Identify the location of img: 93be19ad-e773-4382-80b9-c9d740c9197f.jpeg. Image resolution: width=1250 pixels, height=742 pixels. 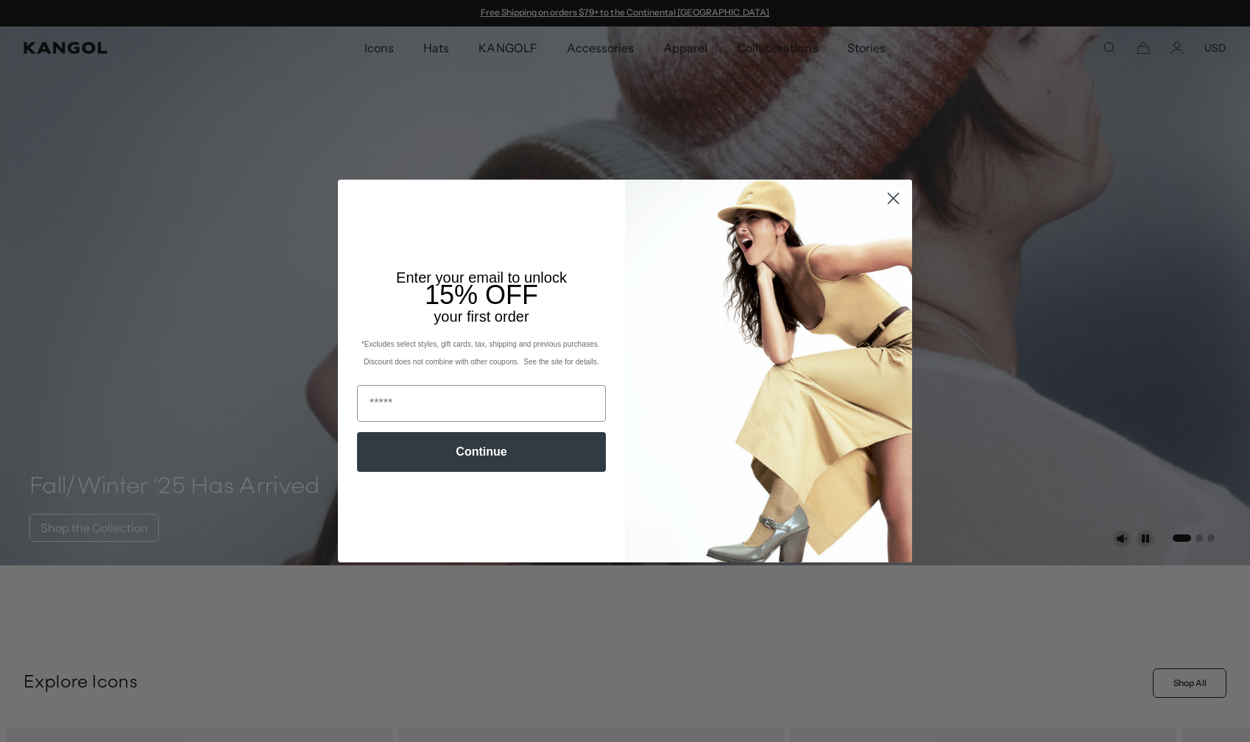
(768, 371).